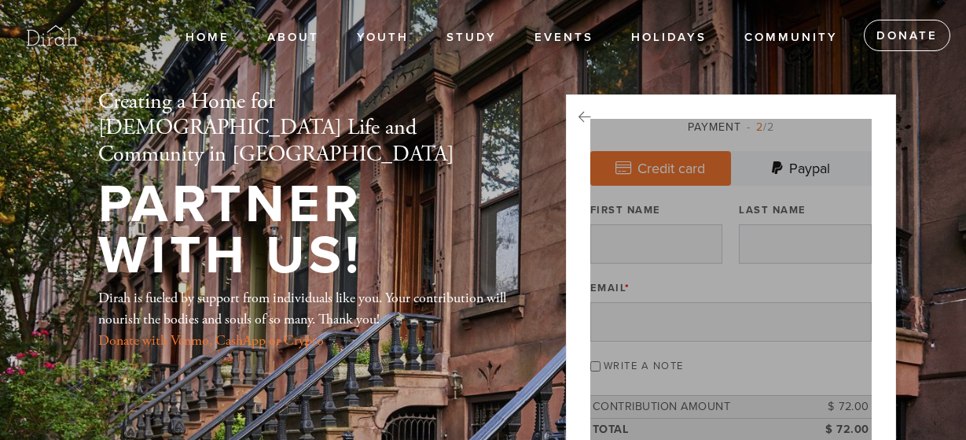  Describe the element at coordinates (208, 38) in the screenshot. I see `a: Home` at that location.